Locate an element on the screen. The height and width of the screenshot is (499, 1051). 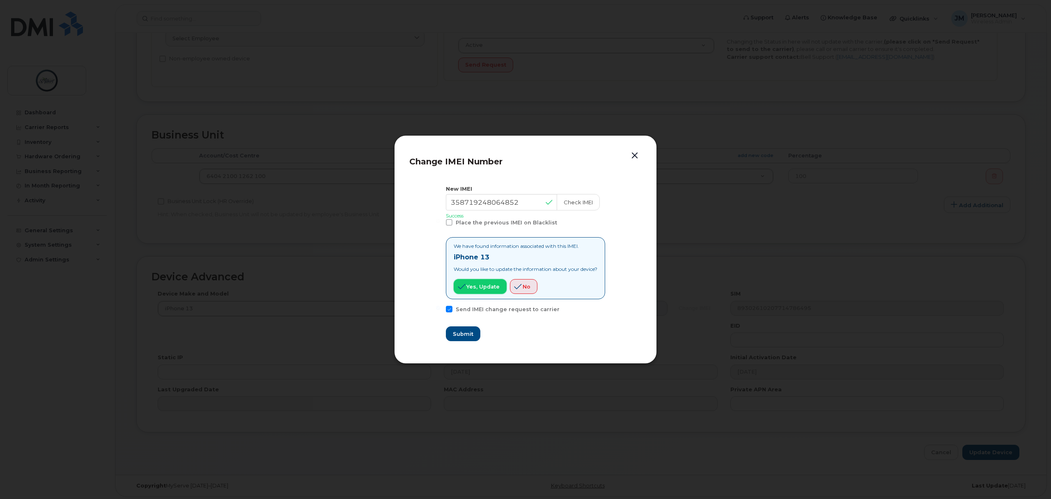
span: Change IMEI Number is located at coordinates (456, 161).